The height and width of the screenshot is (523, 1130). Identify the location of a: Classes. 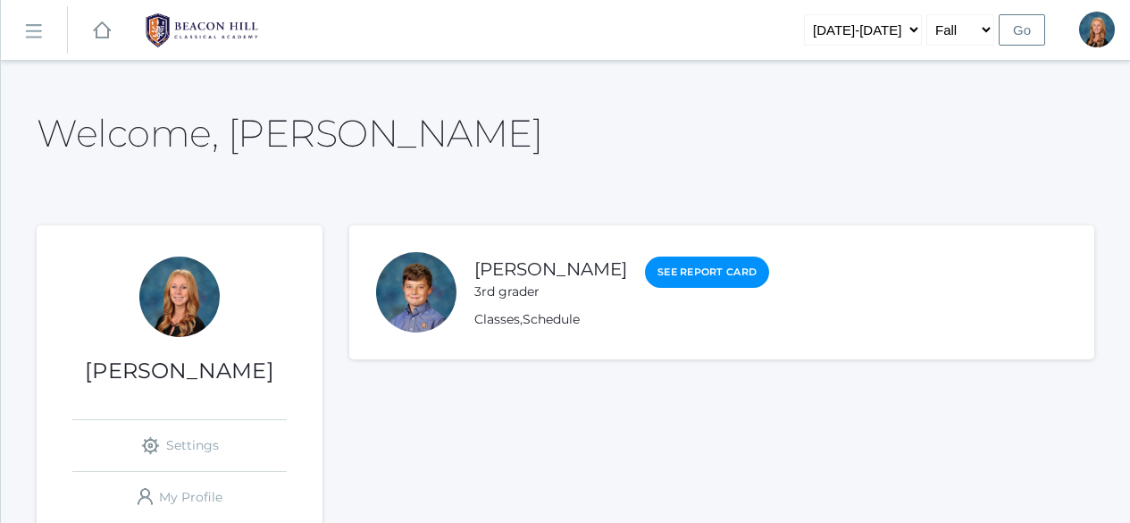
(497, 319).